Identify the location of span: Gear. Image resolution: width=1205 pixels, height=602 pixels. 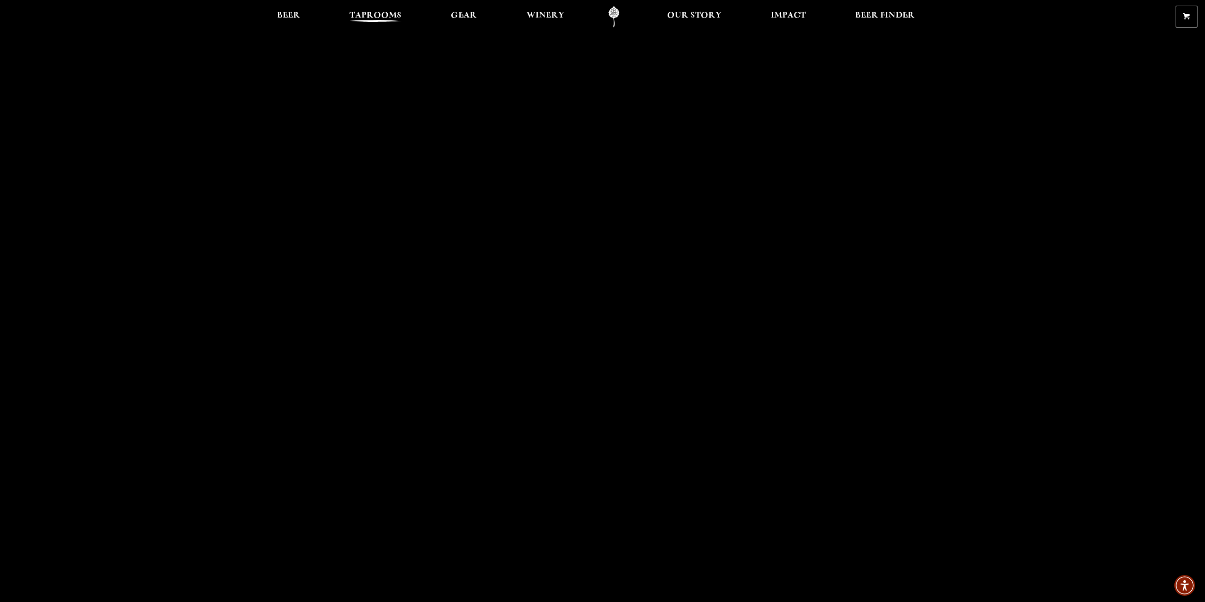
(464, 16).